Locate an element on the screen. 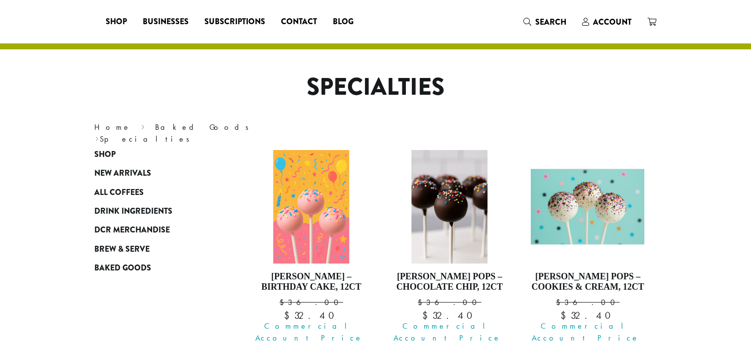 Image resolution: width=751 pixels, height=343 pixels. span: Blog is located at coordinates (343, 22).